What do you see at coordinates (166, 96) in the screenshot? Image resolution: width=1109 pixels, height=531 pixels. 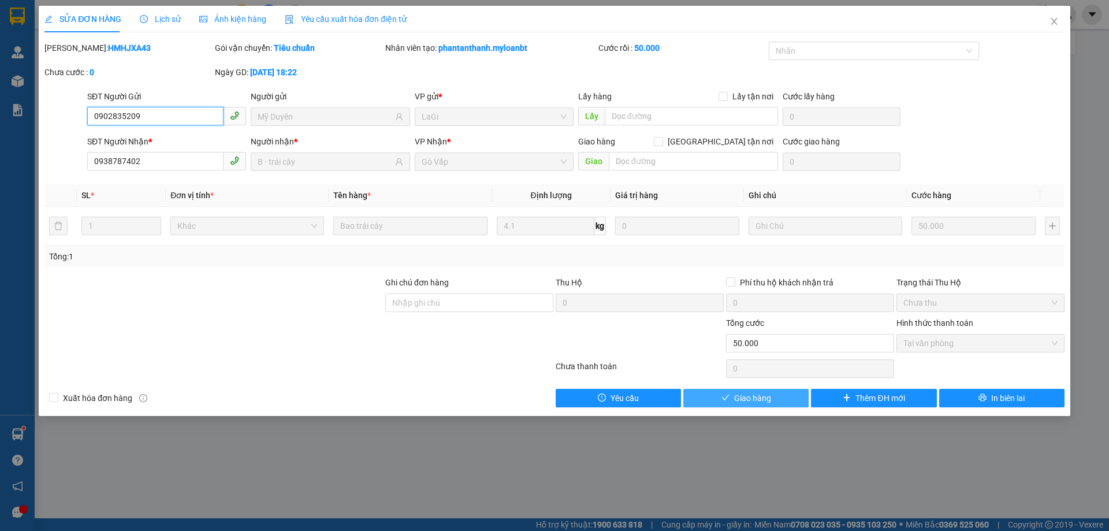 I see `div: SĐT Người Gửi` at bounding box center [166, 96].